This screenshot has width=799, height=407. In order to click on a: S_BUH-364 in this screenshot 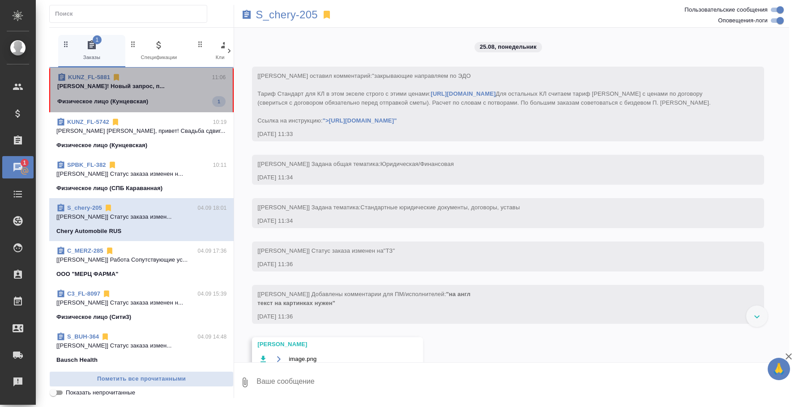, I will do `click(83, 337)`.